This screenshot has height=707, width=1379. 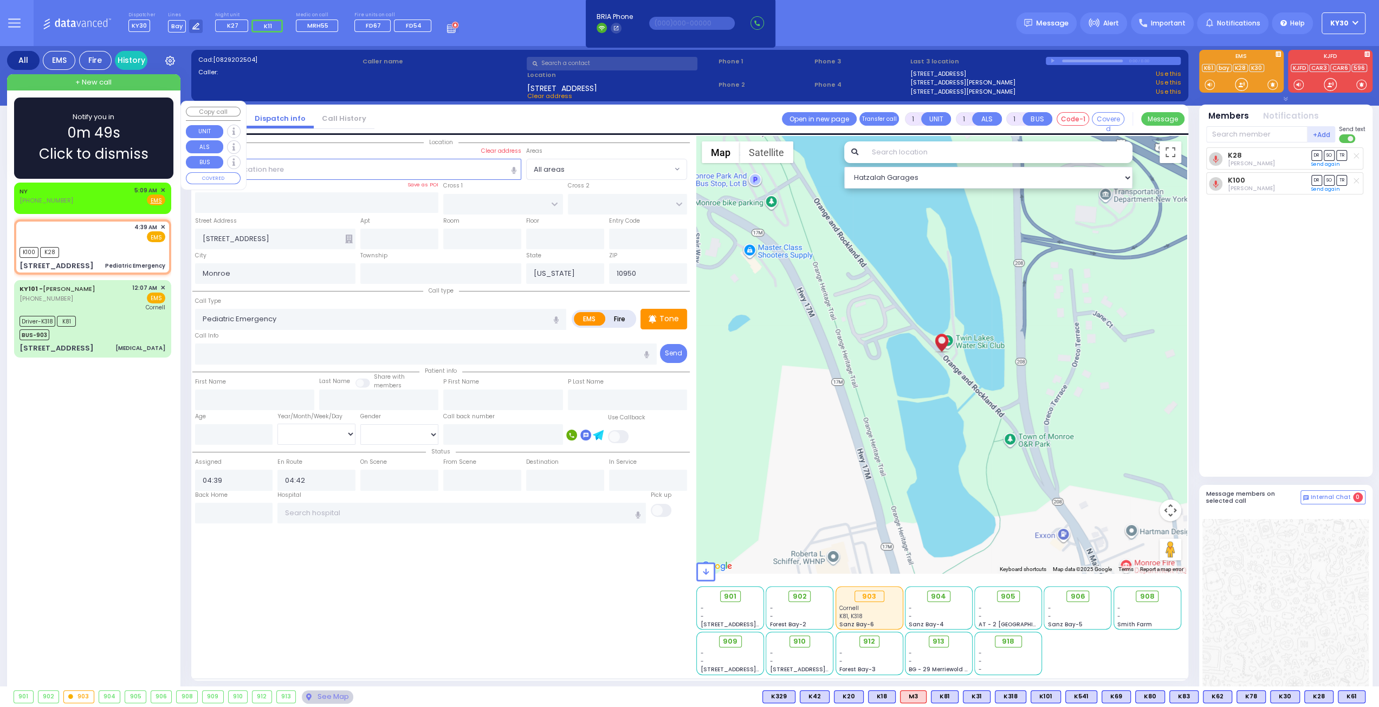 What do you see at coordinates (156, 298) in the screenshot?
I see `span: EMS` at bounding box center [156, 298].